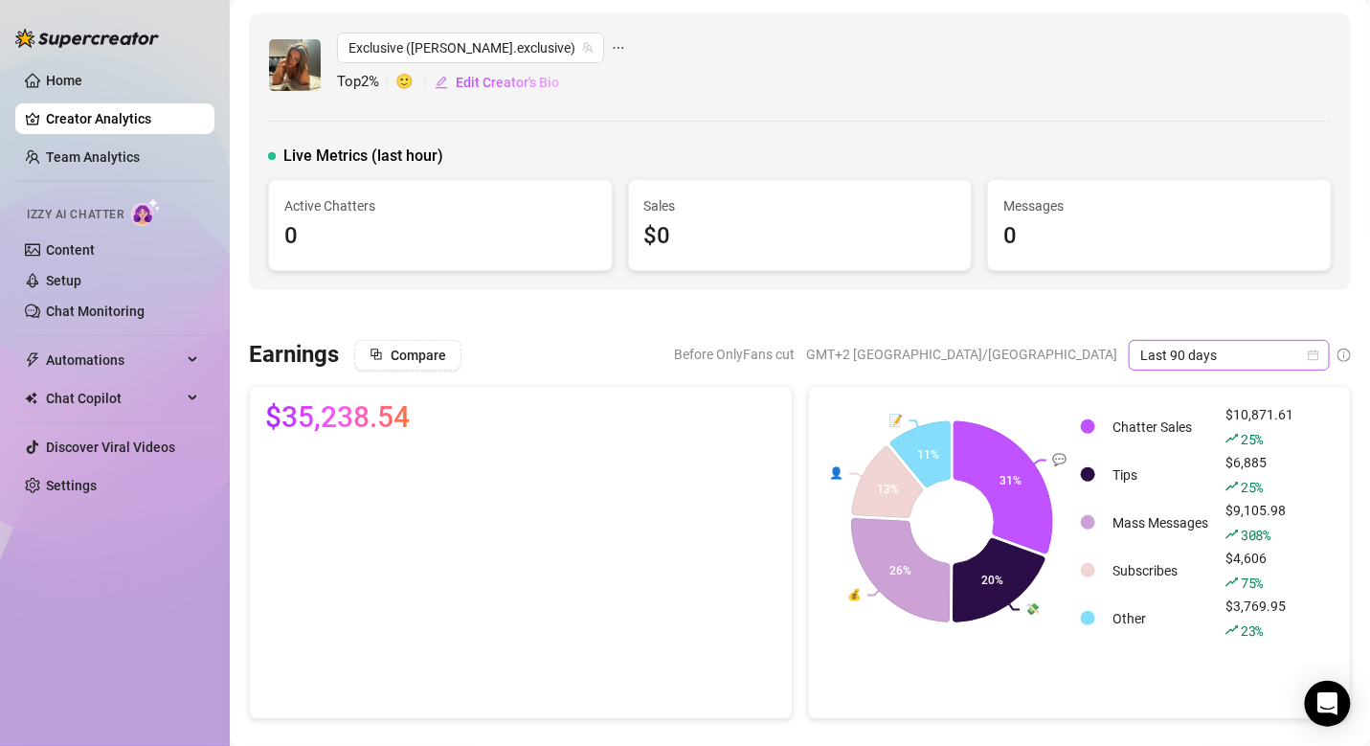 This screenshot has height=746, width=1370. I want to click on div: $6,885, so click(1259, 475).